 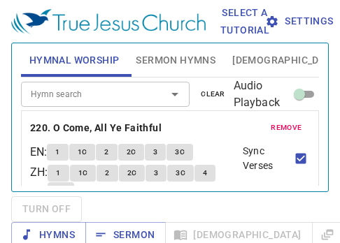 What do you see at coordinates (96, 128) in the screenshot?
I see `b: 220. O Come, All Ye Faithful` at bounding box center [96, 128].